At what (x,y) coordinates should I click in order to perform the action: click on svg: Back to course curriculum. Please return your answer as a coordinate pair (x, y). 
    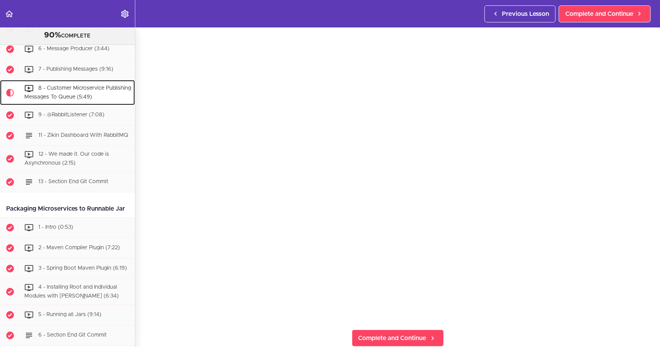
    Looking at the image, I should click on (9, 14).